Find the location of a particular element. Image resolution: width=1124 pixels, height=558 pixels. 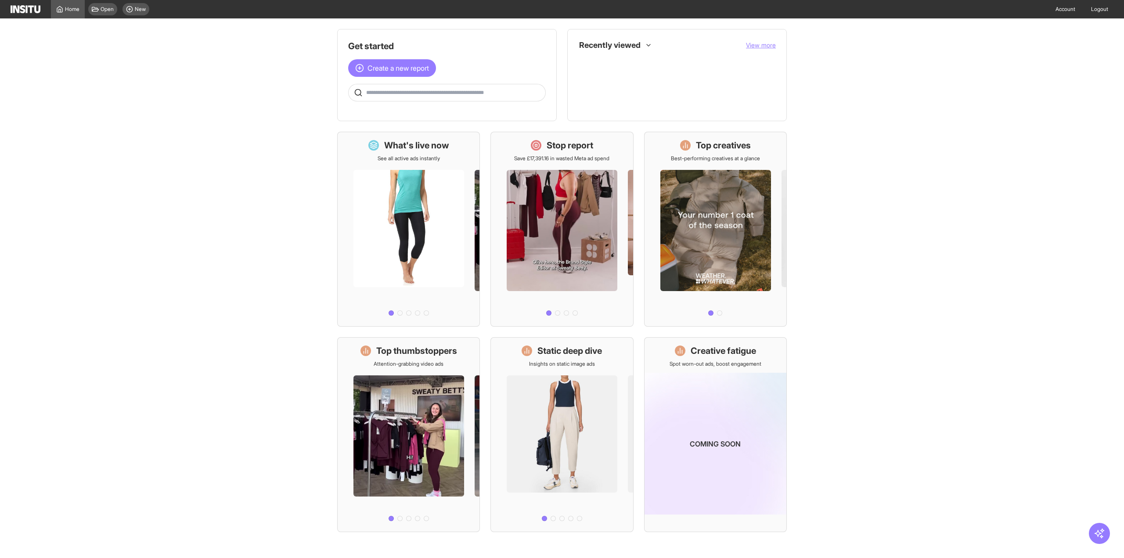

a: Top creativesBest-performing creatives at a glance is located at coordinates (715, 229).